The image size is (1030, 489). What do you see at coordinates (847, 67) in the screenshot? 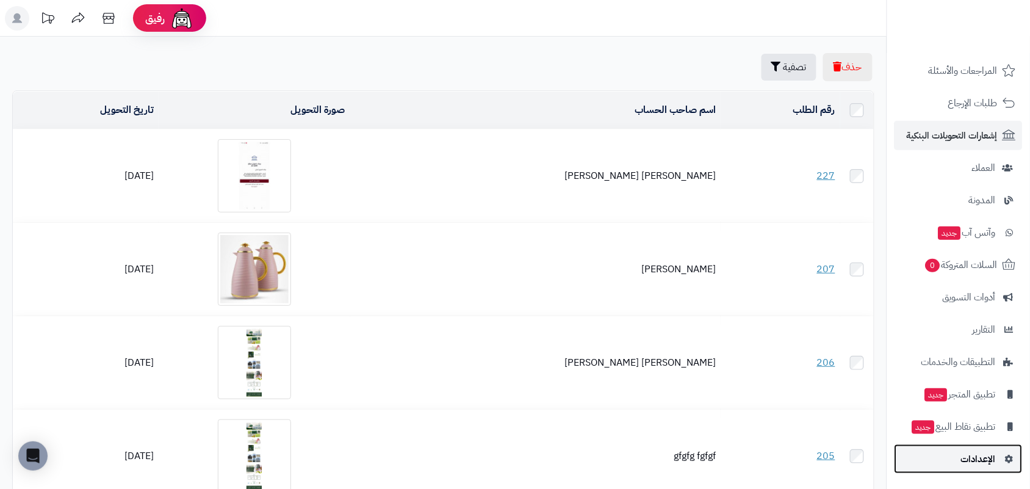
I see `button: حذف` at bounding box center [847, 67].